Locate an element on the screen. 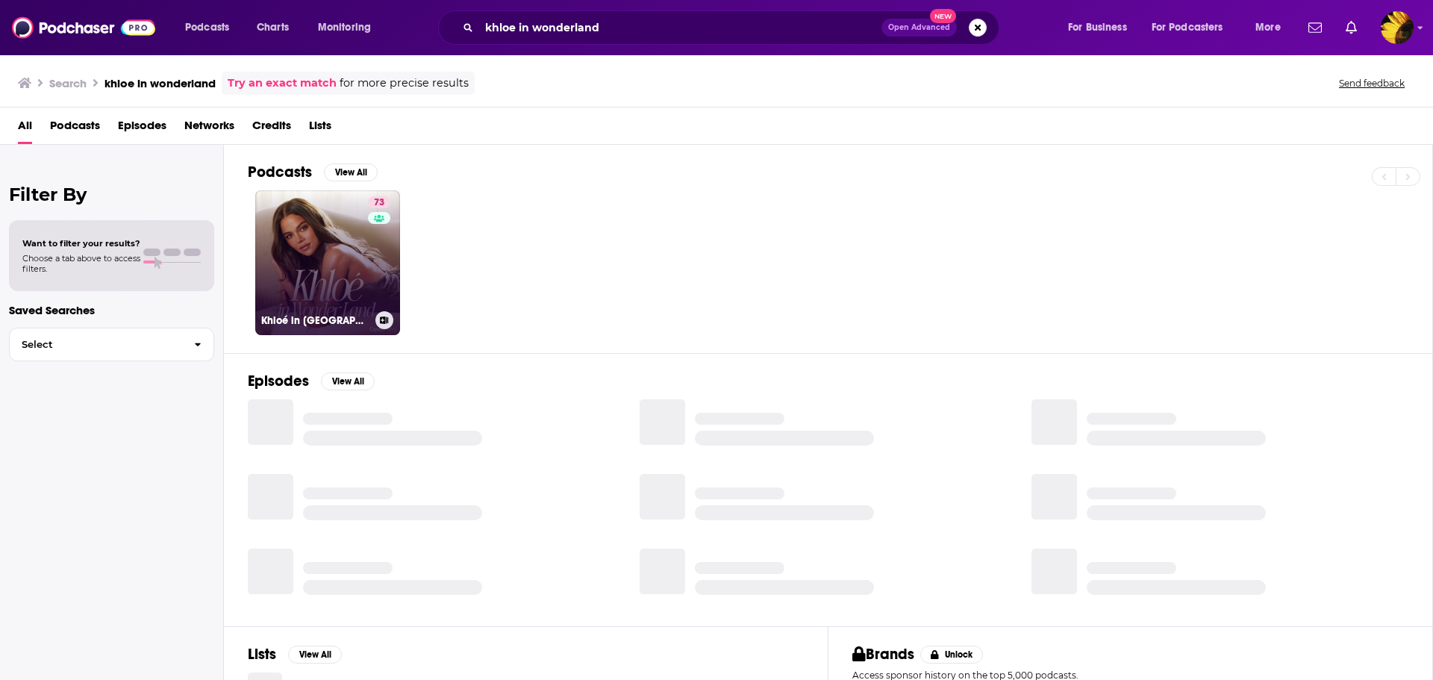 The width and height of the screenshot is (1433, 680). span: Choose a tab above to access filters. is located at coordinates (81, 264).